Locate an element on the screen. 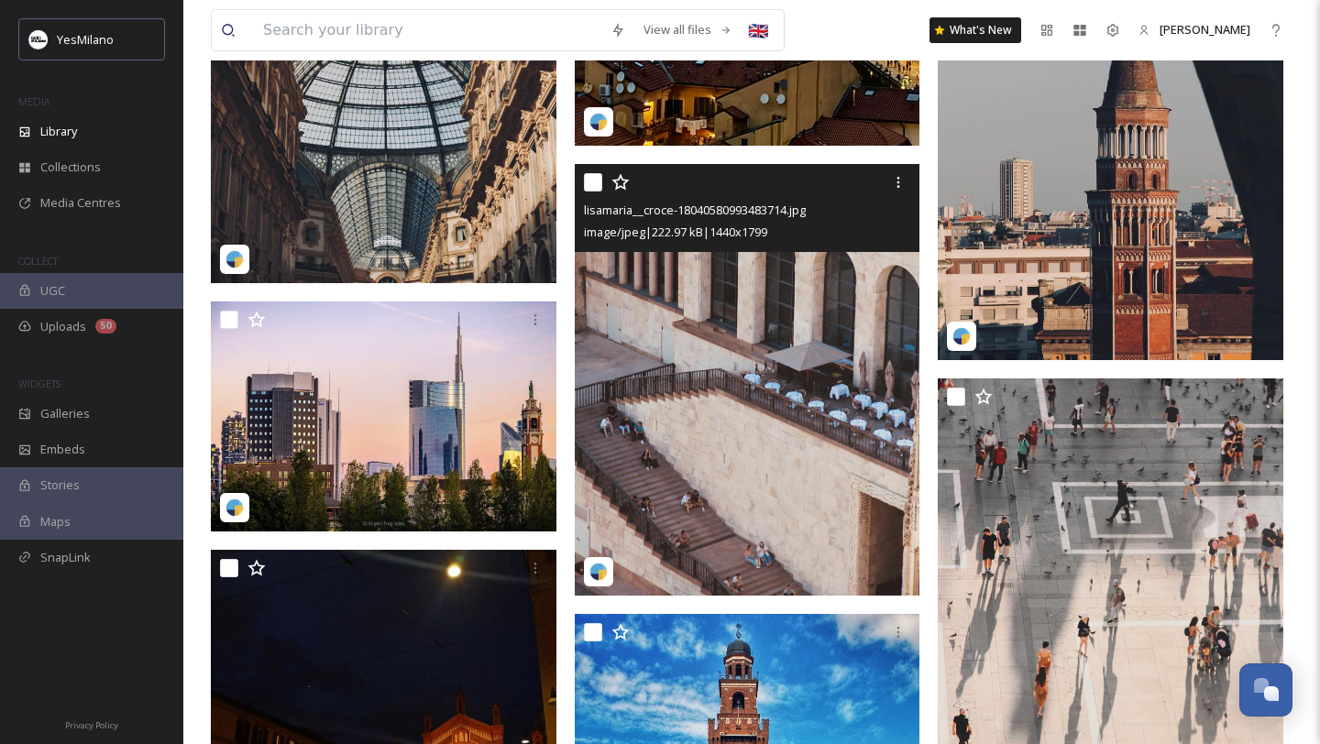 This screenshot has width=1320, height=744. span: Galleries is located at coordinates (65, 413).